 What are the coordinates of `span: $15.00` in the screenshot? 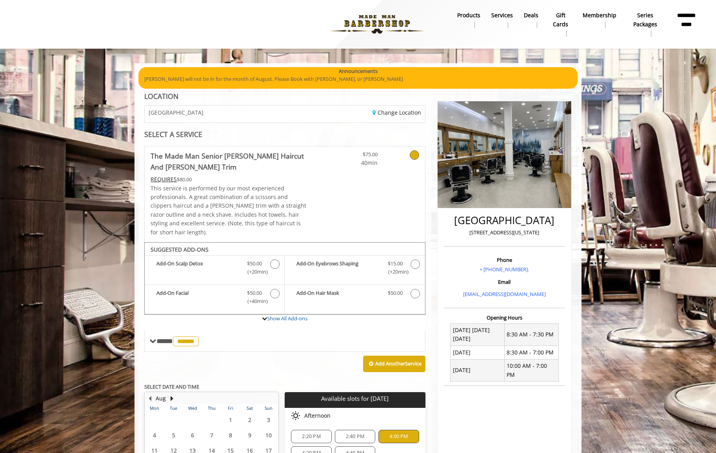 It's located at (395, 263).